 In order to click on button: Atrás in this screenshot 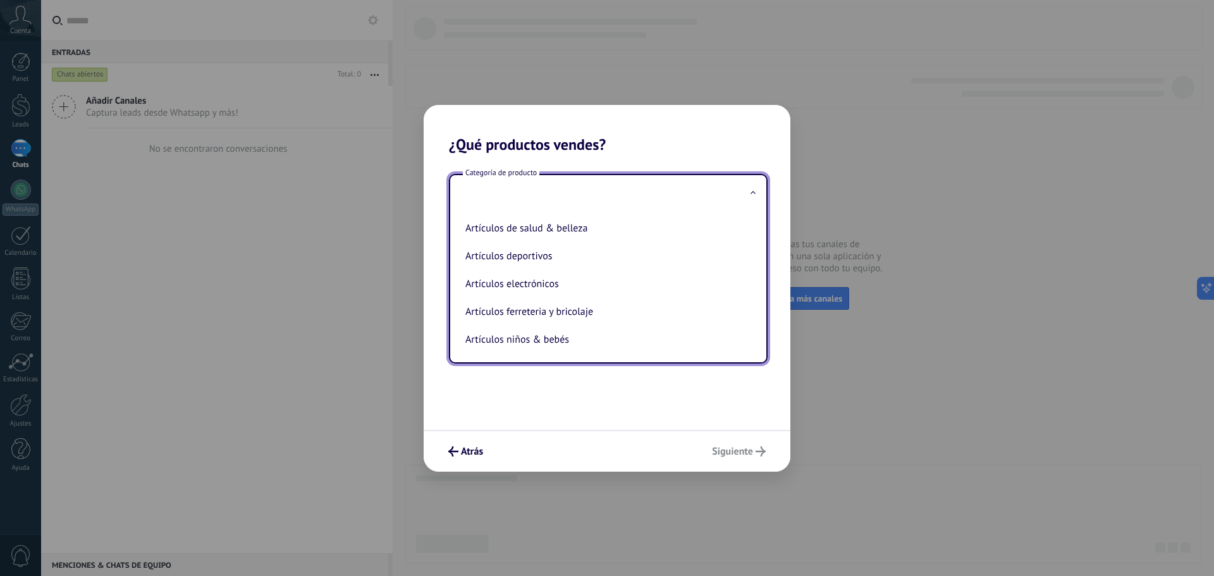, I will do `click(465, 452)`.